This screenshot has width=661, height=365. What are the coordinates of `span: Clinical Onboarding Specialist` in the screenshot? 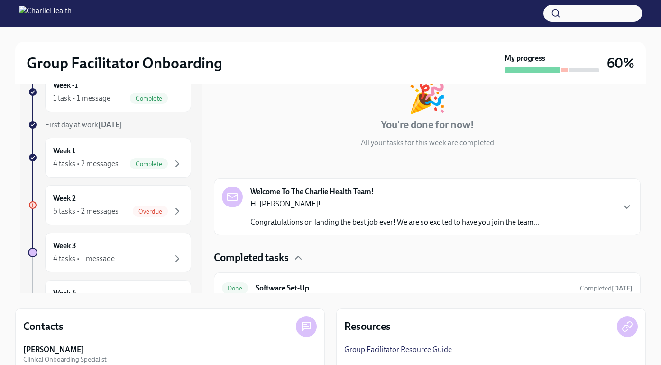 It's located at (65, 359).